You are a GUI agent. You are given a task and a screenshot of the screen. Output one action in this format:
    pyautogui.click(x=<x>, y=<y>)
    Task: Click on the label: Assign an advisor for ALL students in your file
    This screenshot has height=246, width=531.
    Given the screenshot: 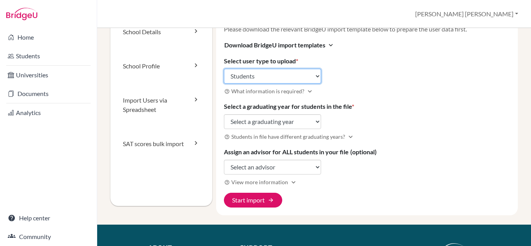 What is the action you would take?
    pyautogui.click(x=300, y=152)
    